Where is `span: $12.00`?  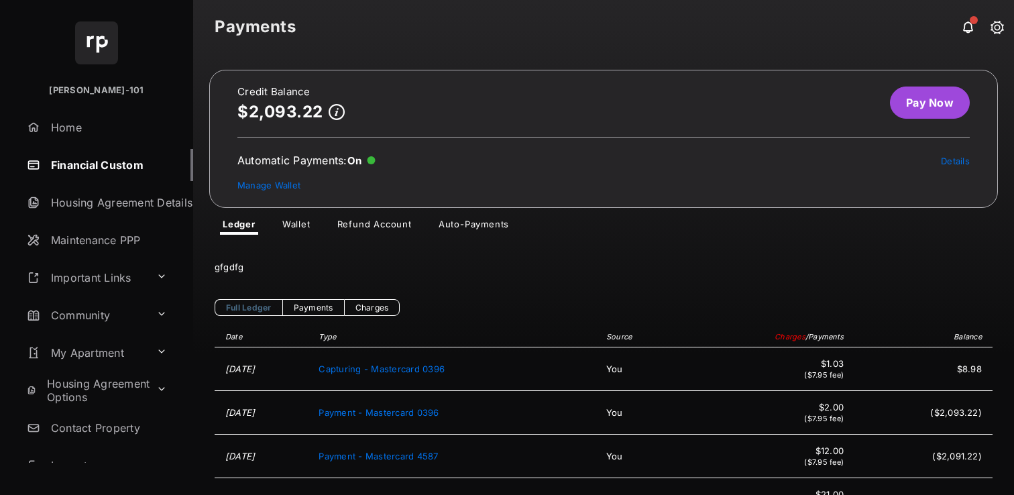 span: $12.00 is located at coordinates (765, 450).